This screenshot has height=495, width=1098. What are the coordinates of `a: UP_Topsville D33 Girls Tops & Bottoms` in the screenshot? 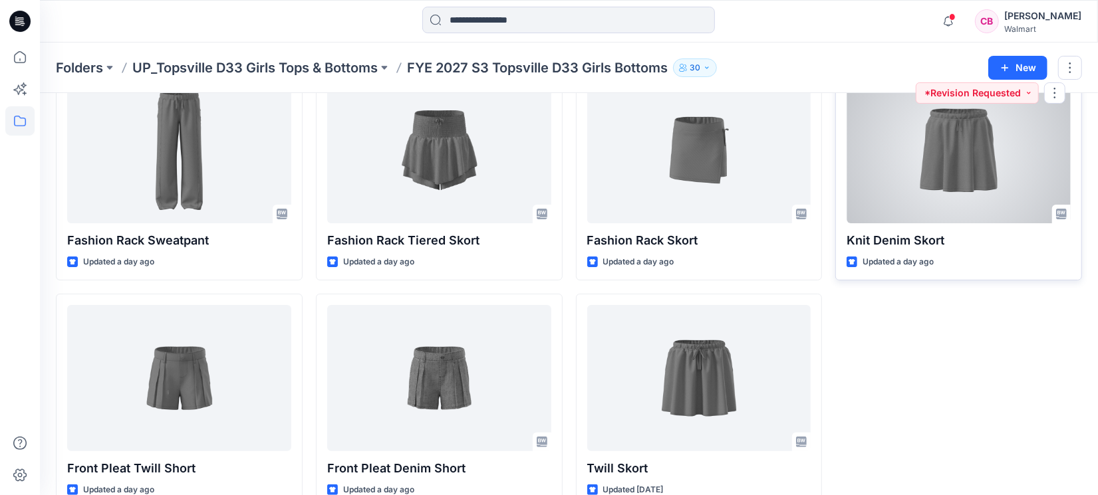 It's located at (255, 68).